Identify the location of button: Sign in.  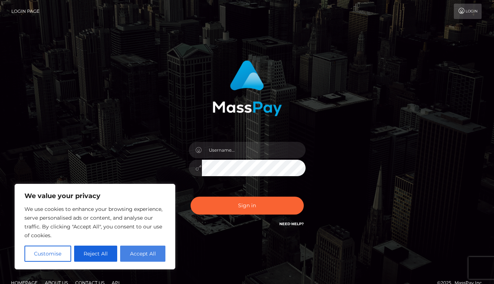
(247, 205).